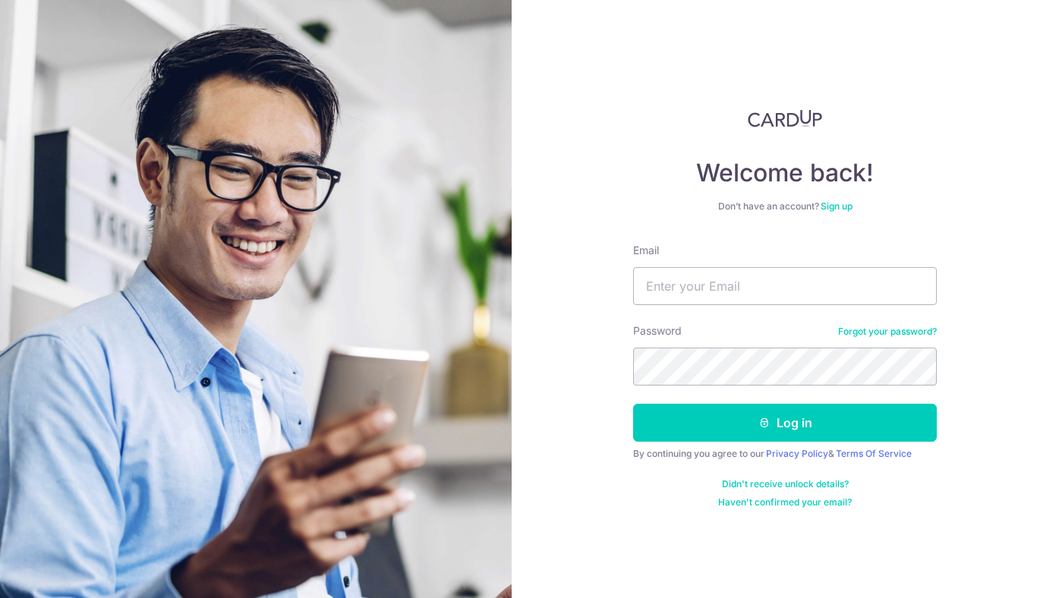  Describe the element at coordinates (785, 423) in the screenshot. I see `button: Log in` at that location.